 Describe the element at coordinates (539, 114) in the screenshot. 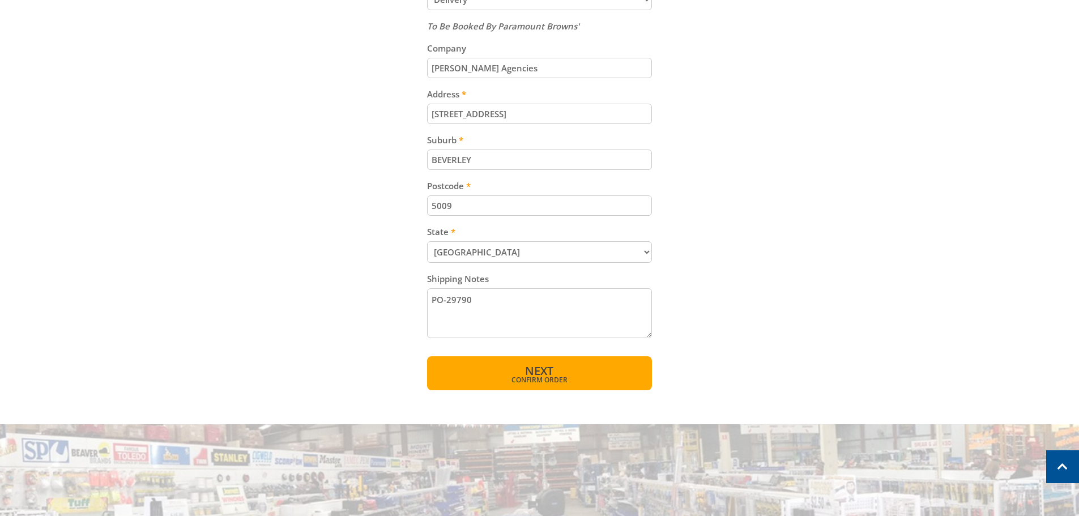

I see `input: Please enter your address.` at that location.